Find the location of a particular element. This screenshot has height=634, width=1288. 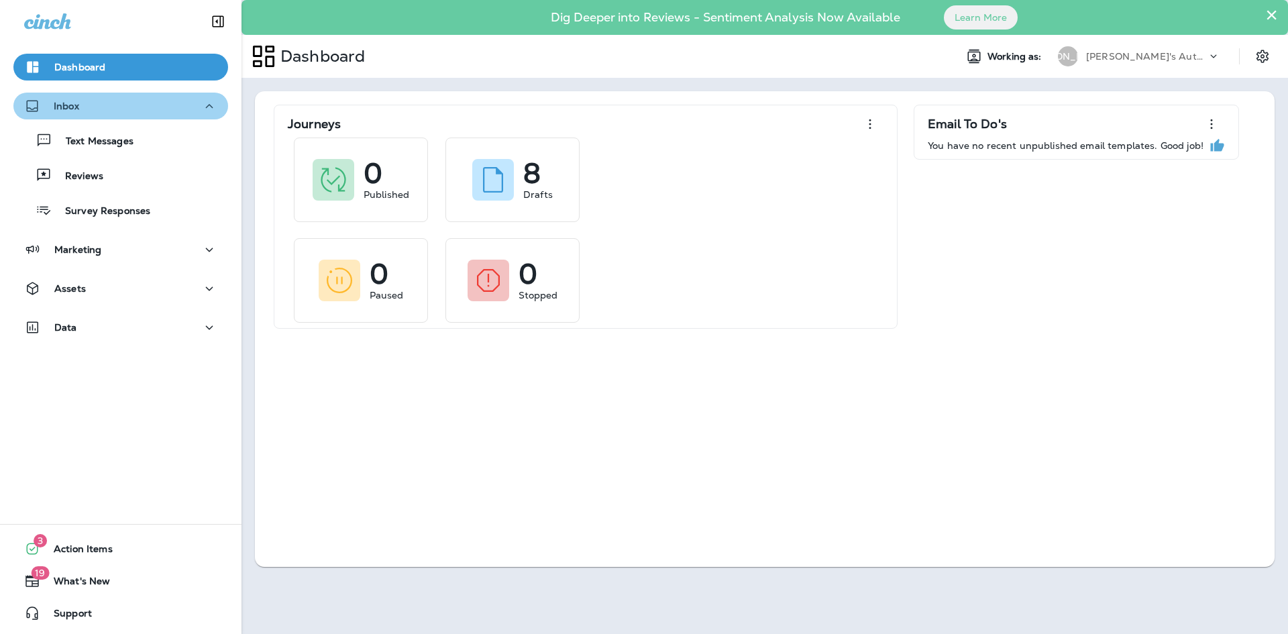

p: Reviews is located at coordinates (77, 176).